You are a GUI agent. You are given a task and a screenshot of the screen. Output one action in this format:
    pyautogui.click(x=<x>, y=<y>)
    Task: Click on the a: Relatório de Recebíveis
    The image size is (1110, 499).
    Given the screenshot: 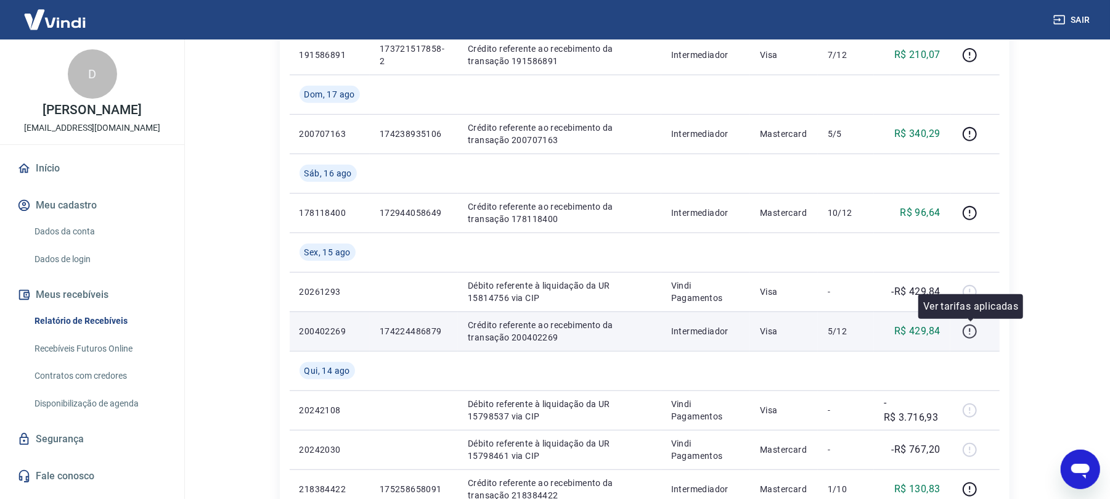 What is the action you would take?
    pyautogui.click(x=99, y=320)
    